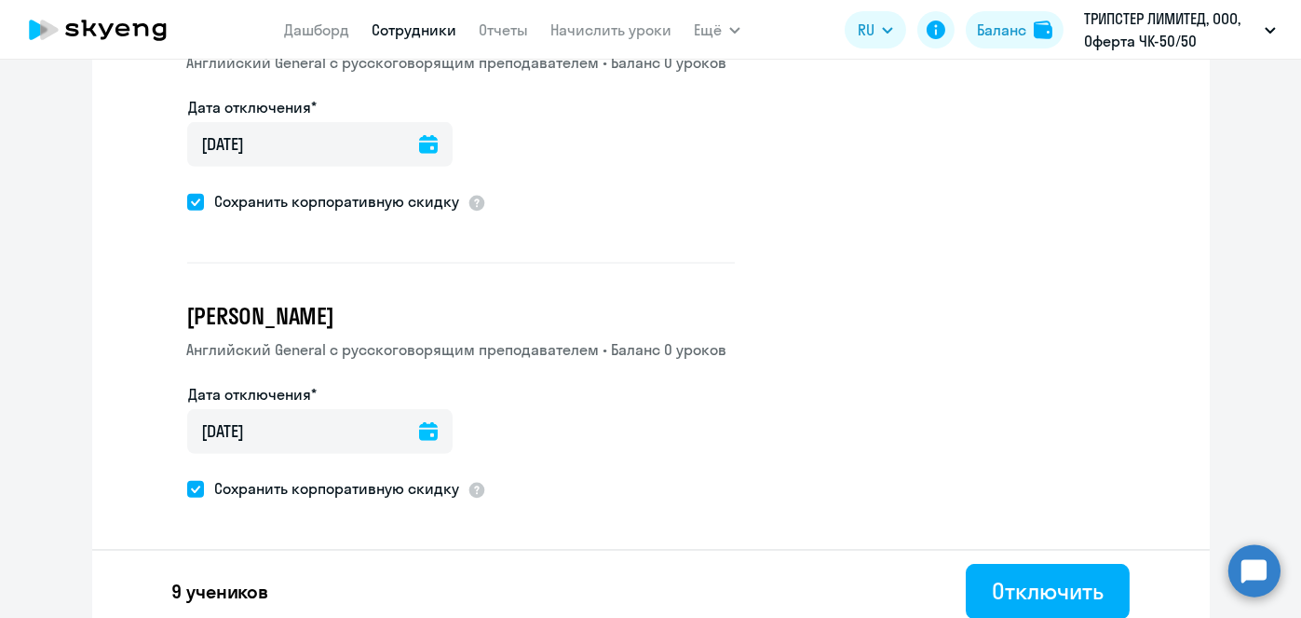  What do you see at coordinates (708, 30) in the screenshot?
I see `span: Ещё` at bounding box center [708, 30].